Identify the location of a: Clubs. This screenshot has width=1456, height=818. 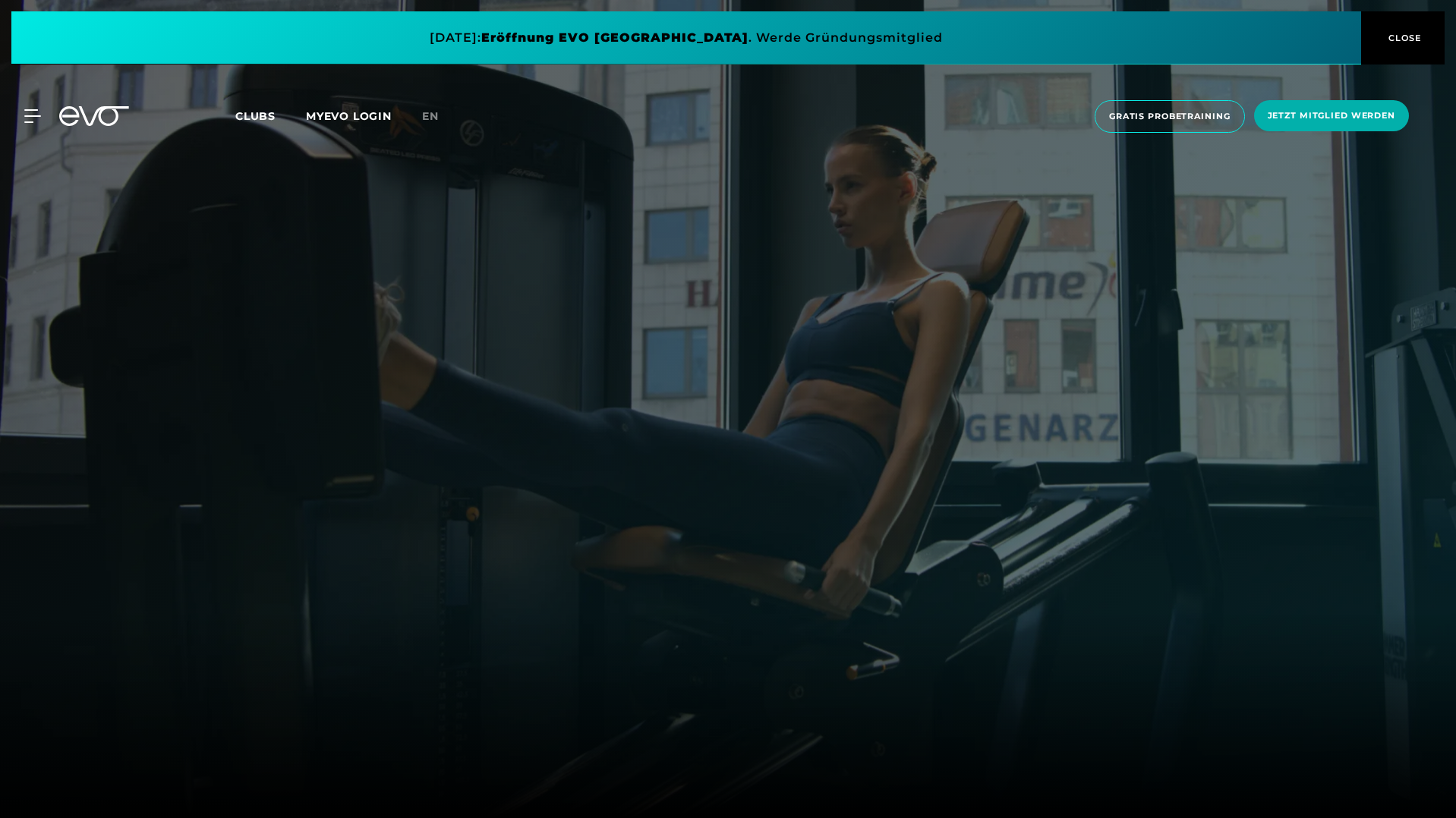
(270, 116).